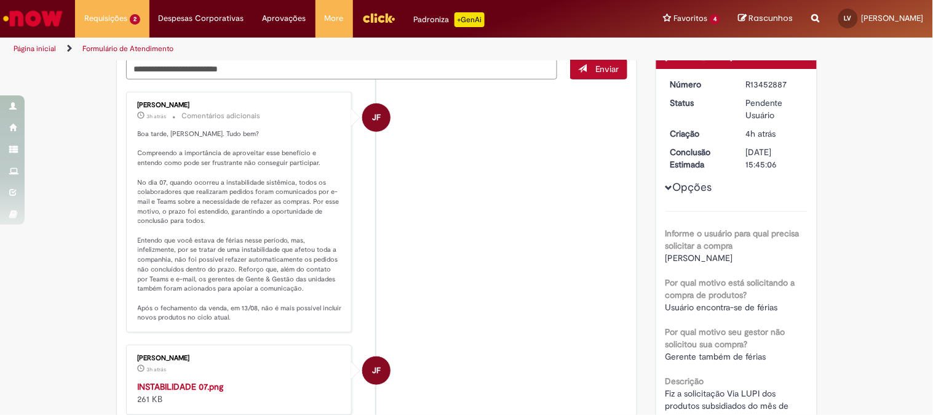  I want to click on a: Rascunhos, so click(766, 18).